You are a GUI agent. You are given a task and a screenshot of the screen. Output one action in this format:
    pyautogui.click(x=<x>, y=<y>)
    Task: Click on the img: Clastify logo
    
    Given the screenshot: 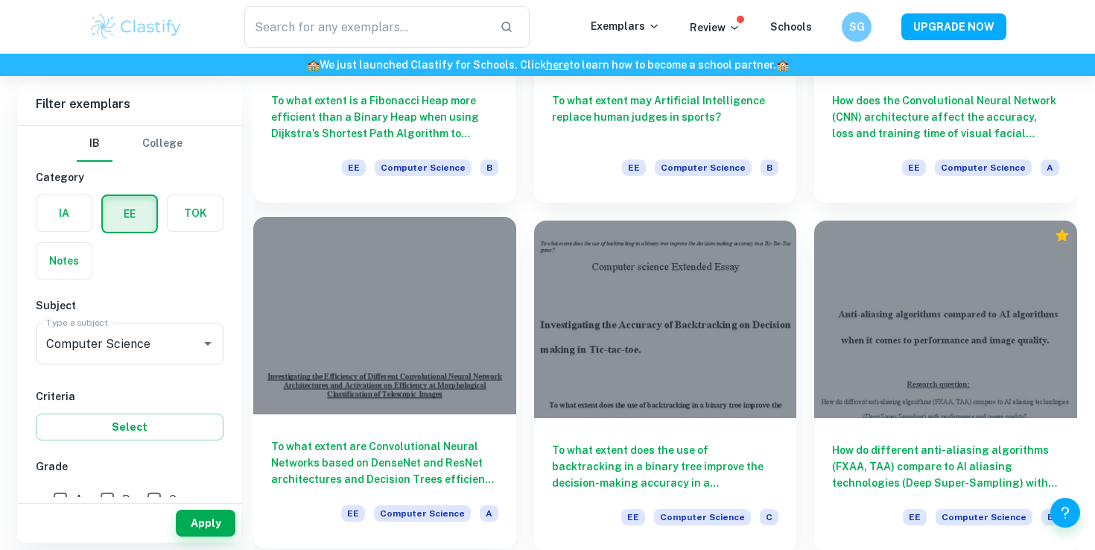 What is the action you would take?
    pyautogui.click(x=136, y=27)
    